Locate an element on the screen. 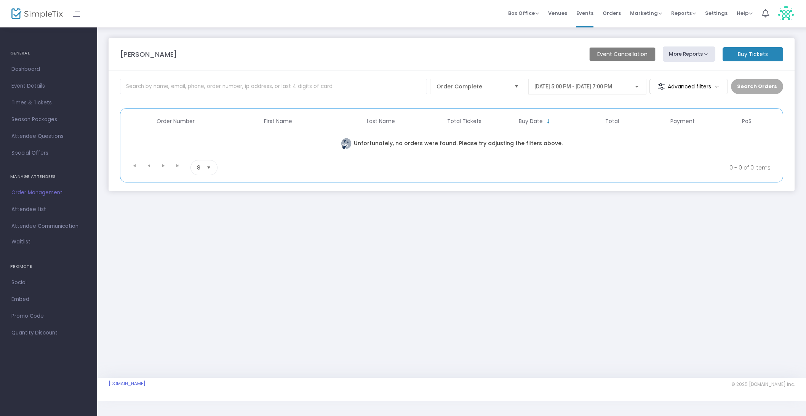 The height and width of the screenshot is (416, 806). span: Events is located at coordinates (585, 13).